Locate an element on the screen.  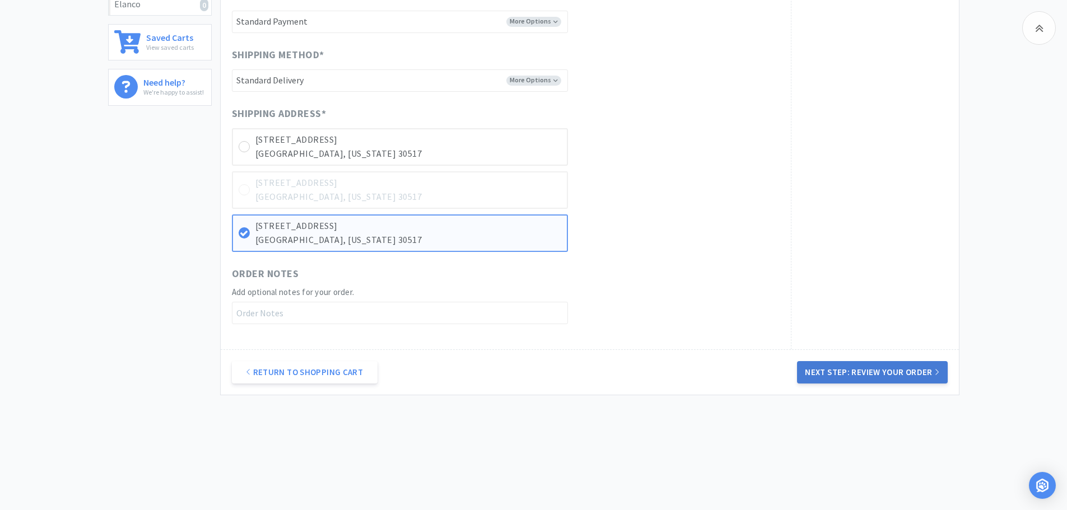
p: We're happy to assist! is located at coordinates (174, 92).